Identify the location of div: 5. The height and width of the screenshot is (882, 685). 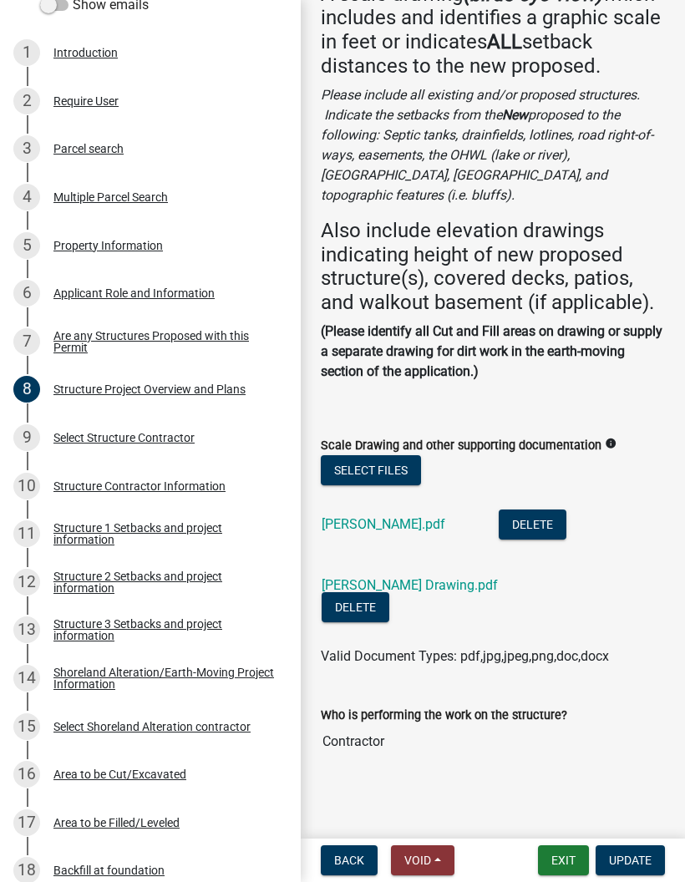
(27, 245).